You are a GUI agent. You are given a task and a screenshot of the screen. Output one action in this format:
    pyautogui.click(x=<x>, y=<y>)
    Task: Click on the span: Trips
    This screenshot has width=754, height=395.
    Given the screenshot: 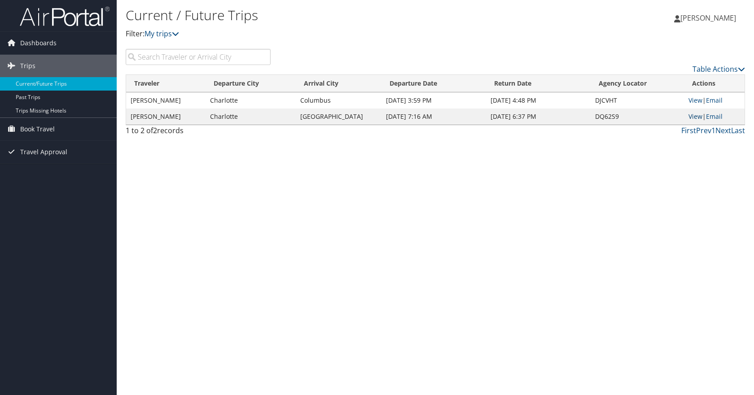 What is the action you would take?
    pyautogui.click(x=28, y=66)
    